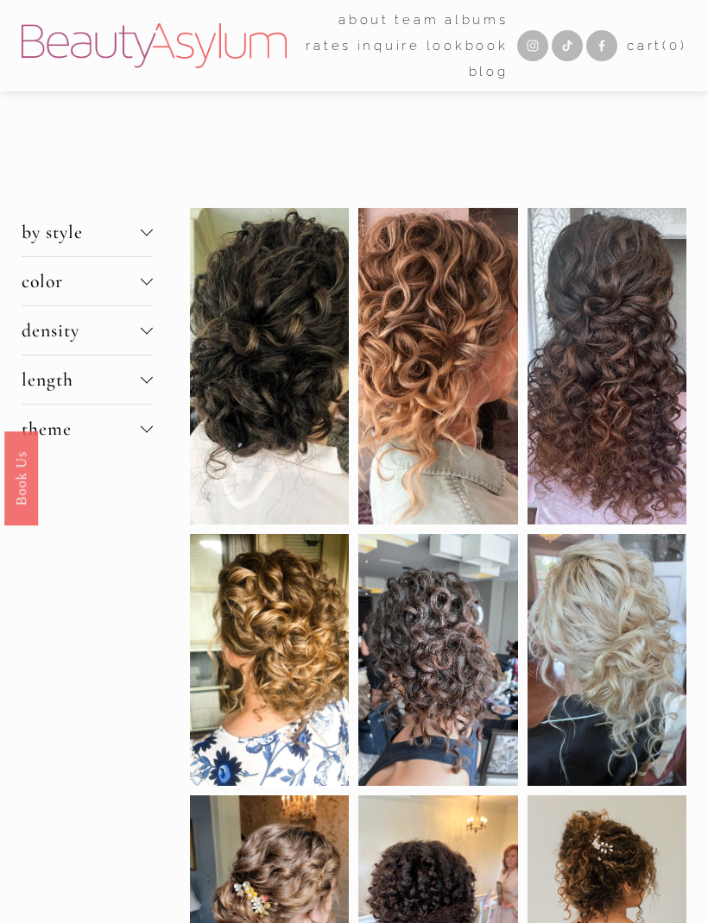 The width and height of the screenshot is (708, 923). What do you see at coordinates (363, 20) in the screenshot?
I see `span: about` at bounding box center [363, 20].